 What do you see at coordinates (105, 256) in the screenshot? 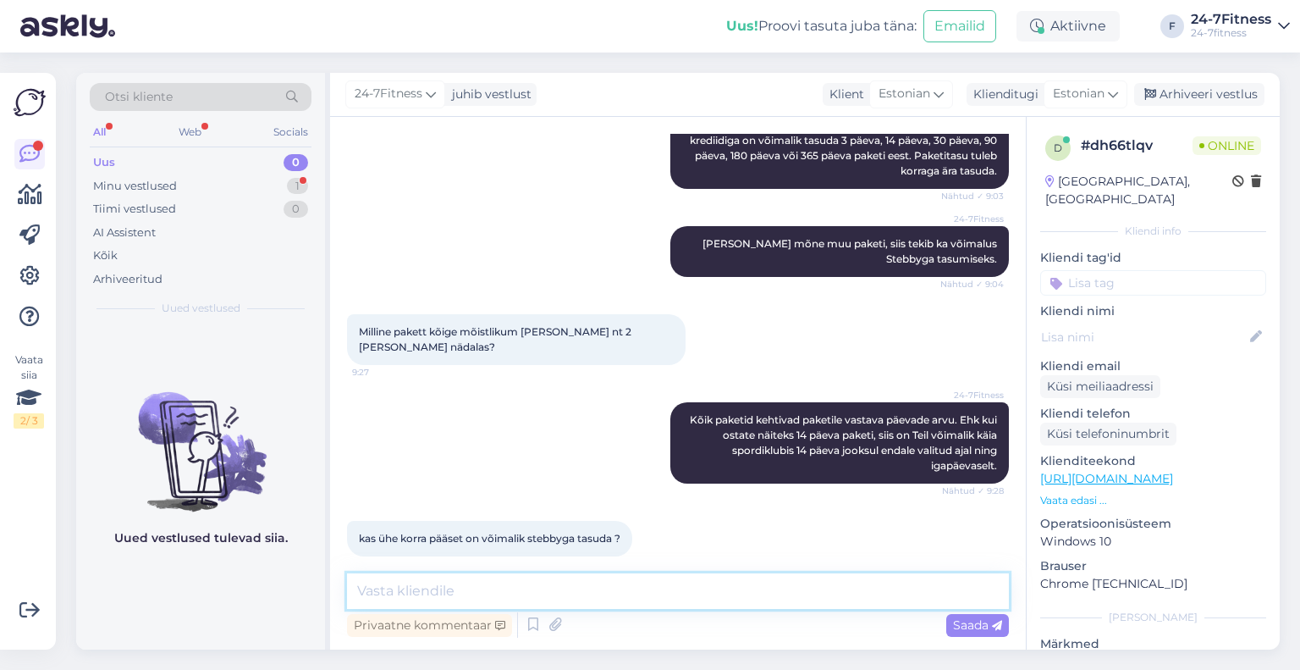
I see `div: Kõik` at bounding box center [105, 256].